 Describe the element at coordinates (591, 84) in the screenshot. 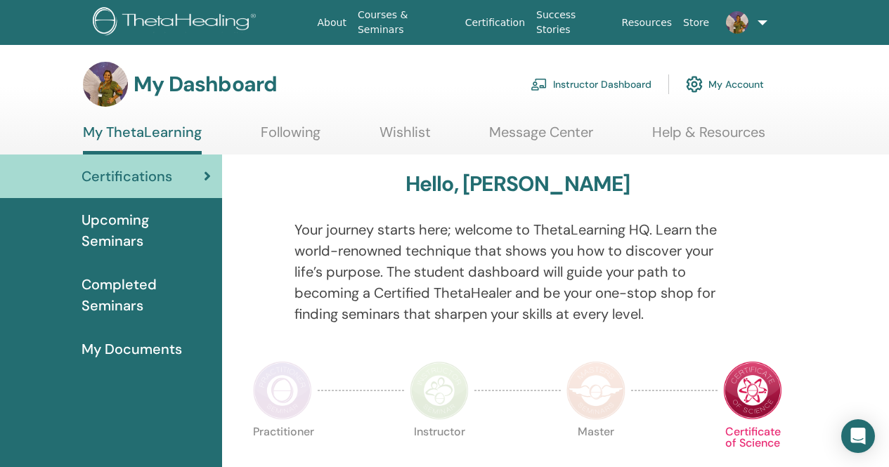

I see `a: Instructor Dashboard` at that location.